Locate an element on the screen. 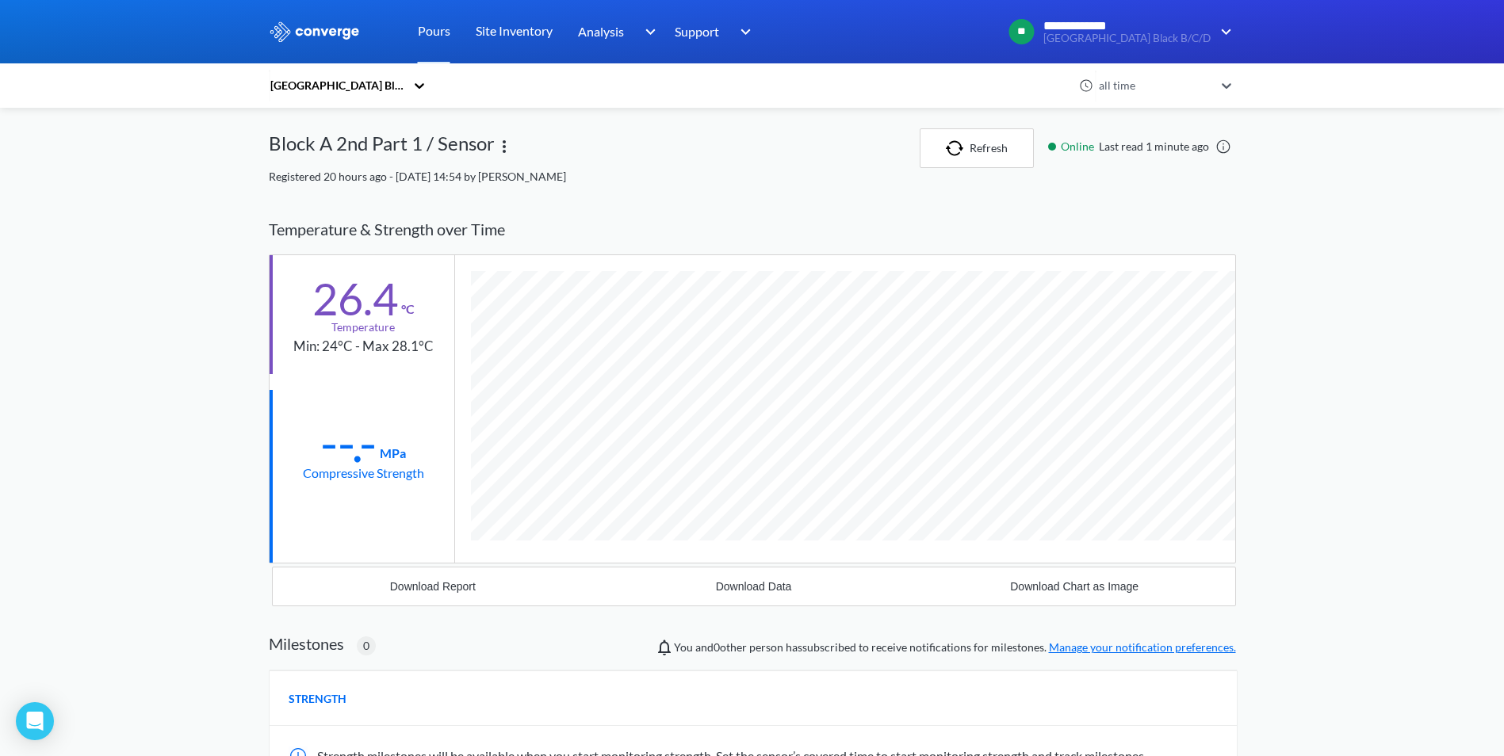 The height and width of the screenshot is (756, 1504). h2: Milestones is located at coordinates (306, 644).